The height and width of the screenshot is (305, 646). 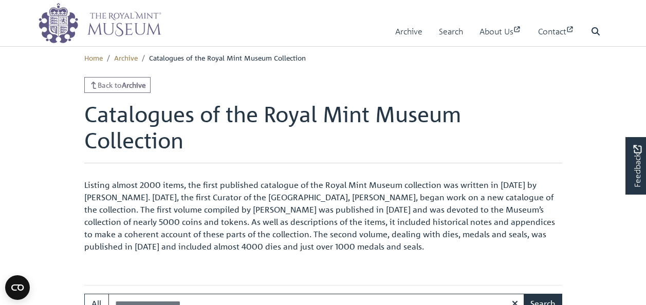 What do you see at coordinates (637, 166) in the screenshot?
I see `span: Feedback` at bounding box center [637, 166].